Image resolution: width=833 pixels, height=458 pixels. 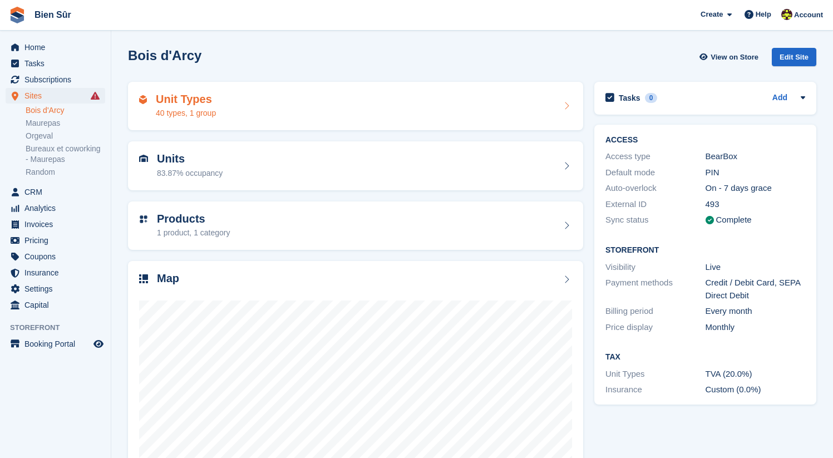 I want to click on div: 83.87% occupancy, so click(x=190, y=173).